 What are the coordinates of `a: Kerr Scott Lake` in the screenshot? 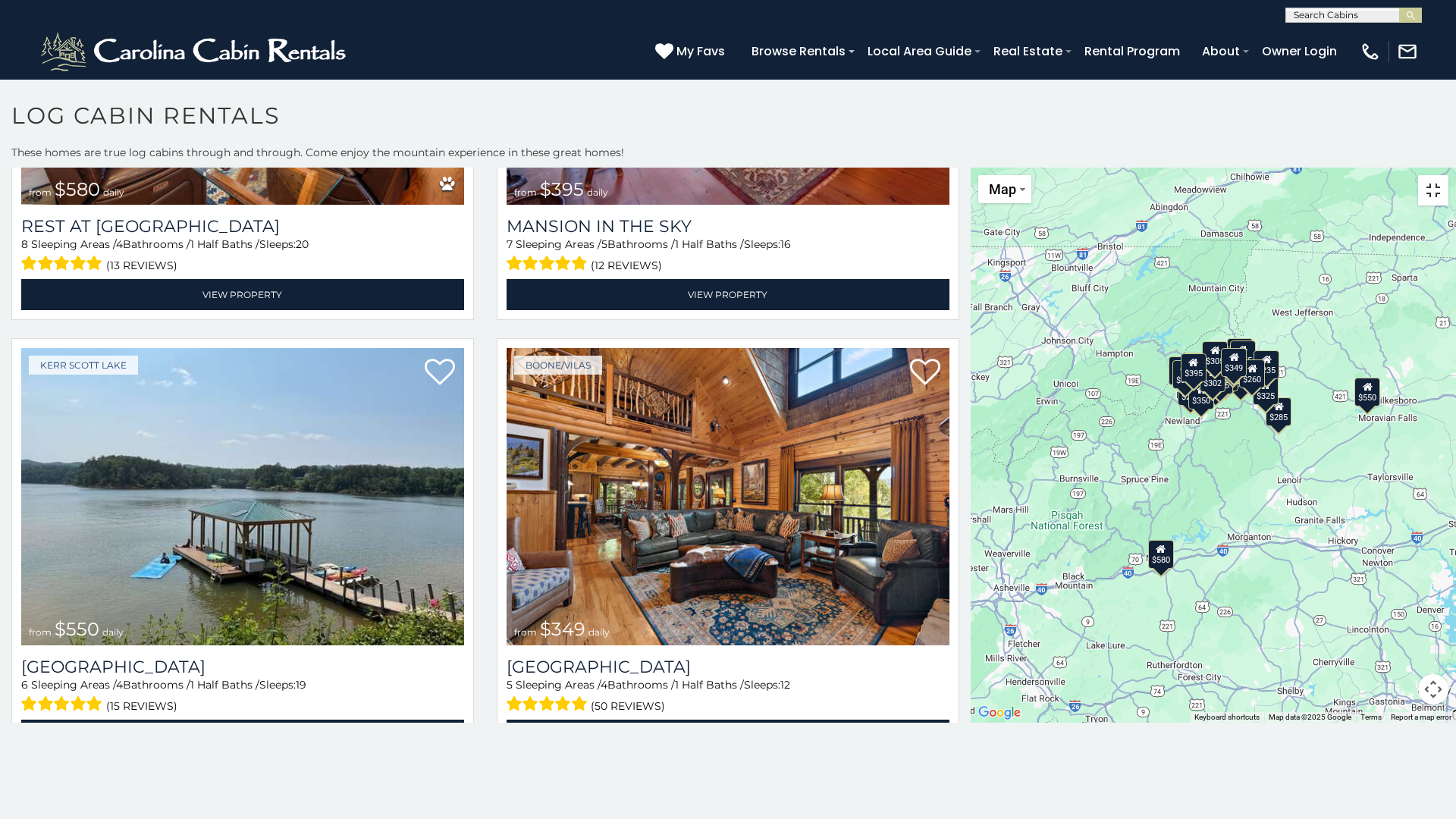 It's located at (84, 365).